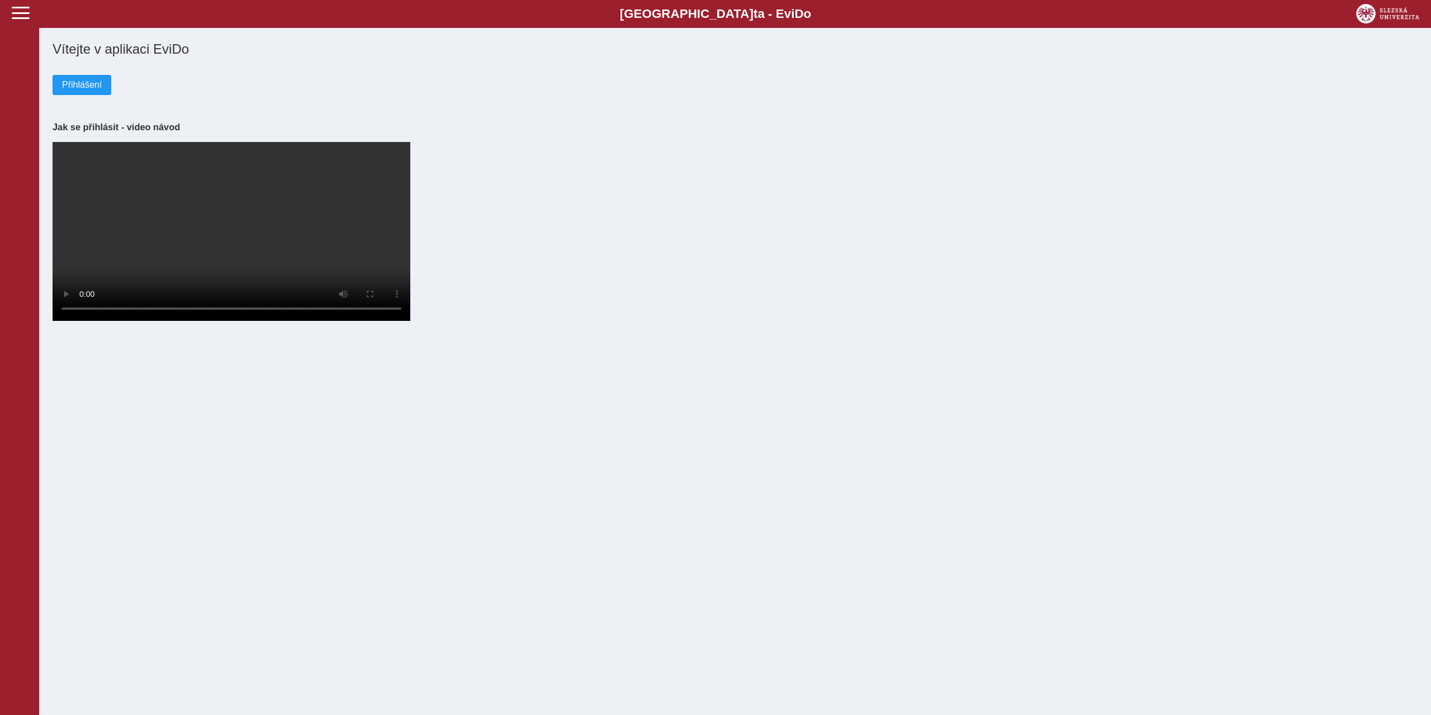 Image resolution: width=1431 pixels, height=715 pixels. I want to click on h3: Jak se přihlásit - video návod, so click(735, 127).